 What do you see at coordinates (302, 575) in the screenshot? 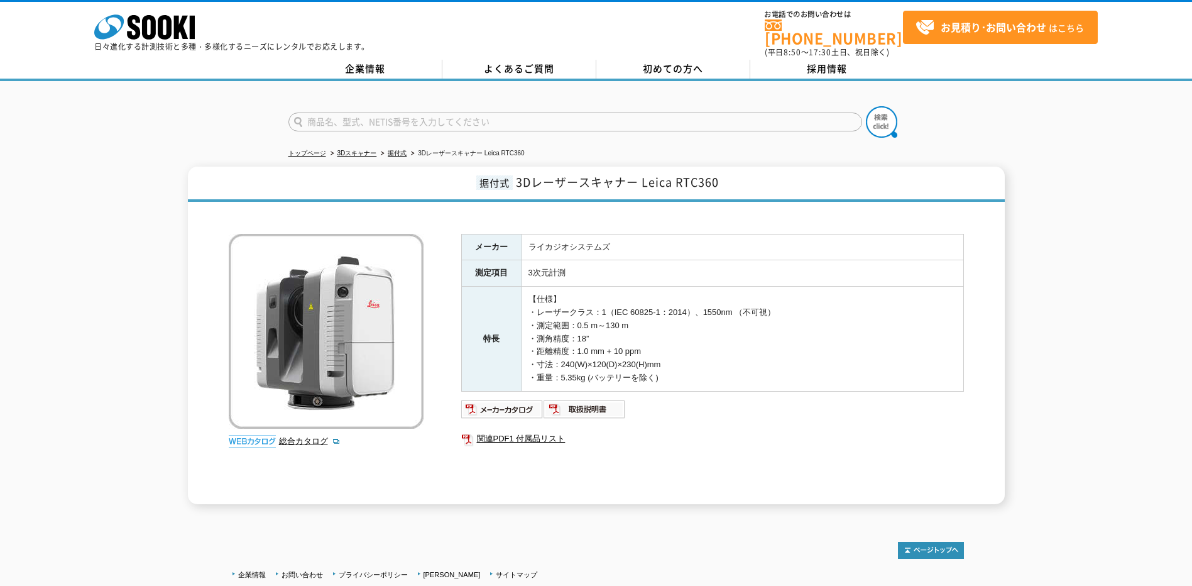
I see `a: お問い合わせ` at bounding box center [302, 575].